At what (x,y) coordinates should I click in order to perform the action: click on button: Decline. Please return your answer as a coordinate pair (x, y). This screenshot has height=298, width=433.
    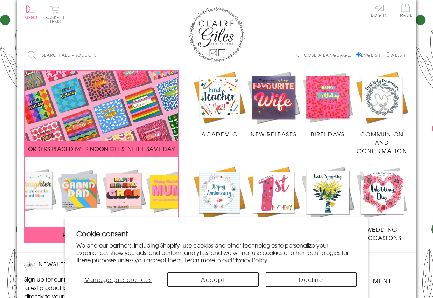
    Looking at the image, I should click on (311, 279).